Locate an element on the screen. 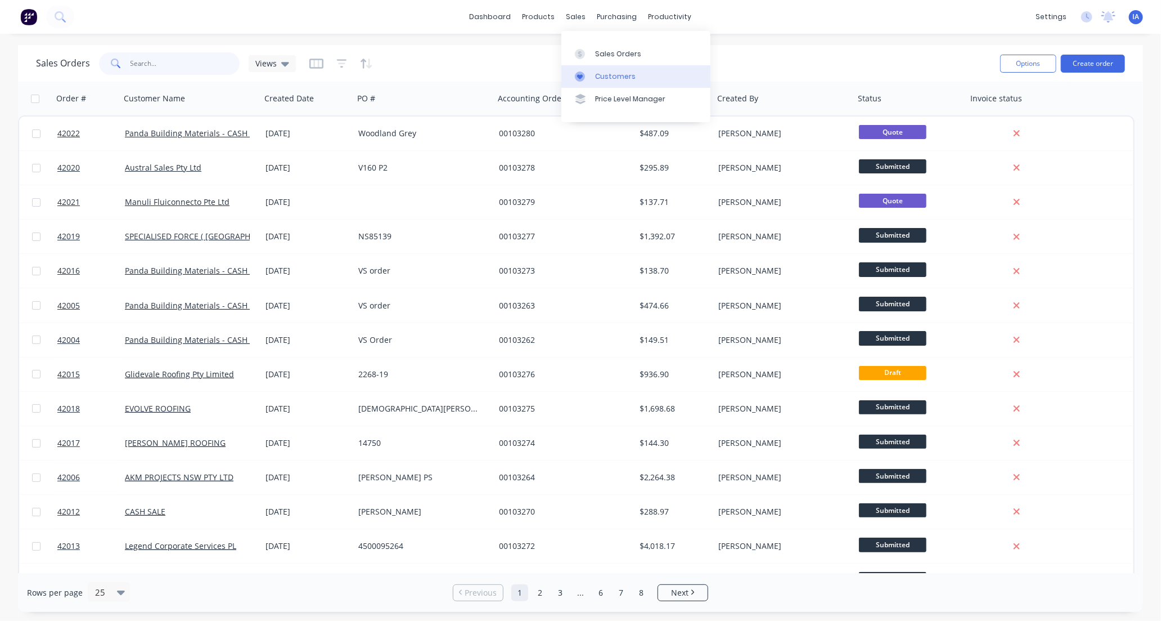 This screenshot has height=621, width=1161. div: 00103276 is located at coordinates (561, 374).